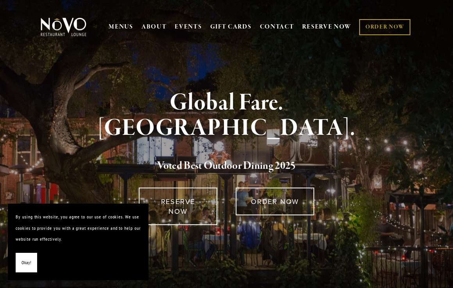 This screenshot has width=453, height=288. What do you see at coordinates (188, 27) in the screenshot?
I see `a: EVENTS` at bounding box center [188, 27].